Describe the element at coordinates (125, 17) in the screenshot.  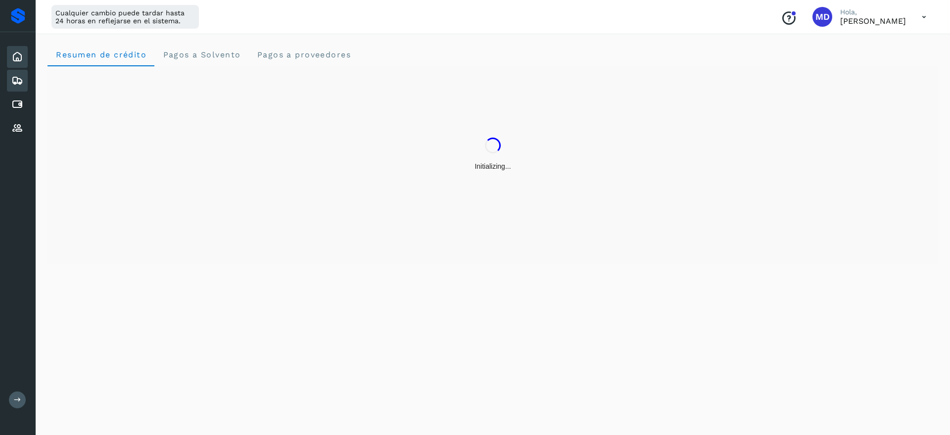
I see `div: Cualquier cambio puede tardar hasta 24 horas en reflejarse en el sistema.` at that location.